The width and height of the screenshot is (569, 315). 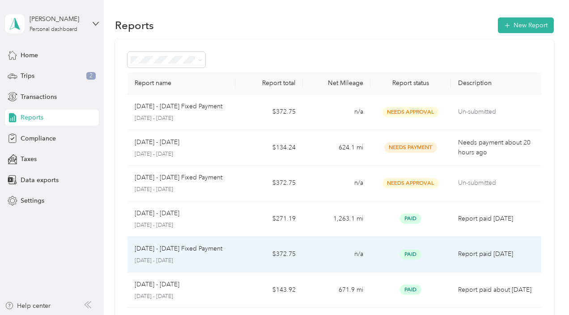 I want to click on div: Personal dashboard, so click(x=53, y=30).